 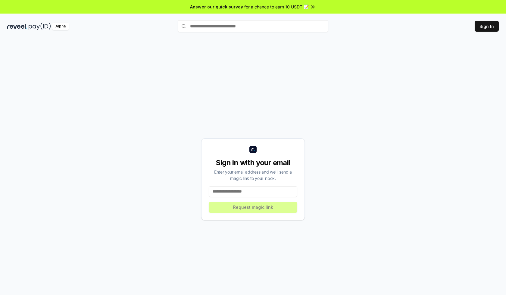 What do you see at coordinates (253, 175) in the screenshot?
I see `div: Enter your email address and we’ll send a magic link to your inbox.` at bounding box center [253, 175].